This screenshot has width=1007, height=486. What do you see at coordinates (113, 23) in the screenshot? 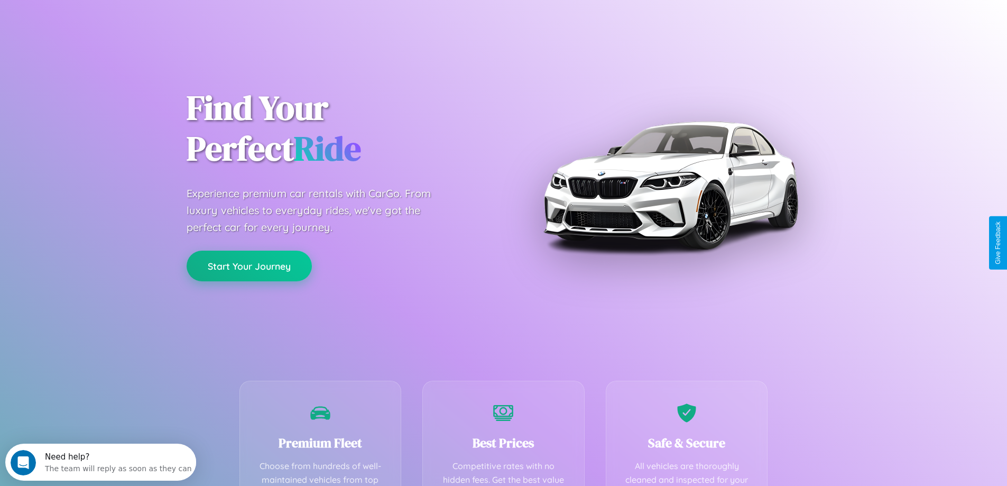
I see `div: The team will reply as soon as they can` at bounding box center [113, 23].